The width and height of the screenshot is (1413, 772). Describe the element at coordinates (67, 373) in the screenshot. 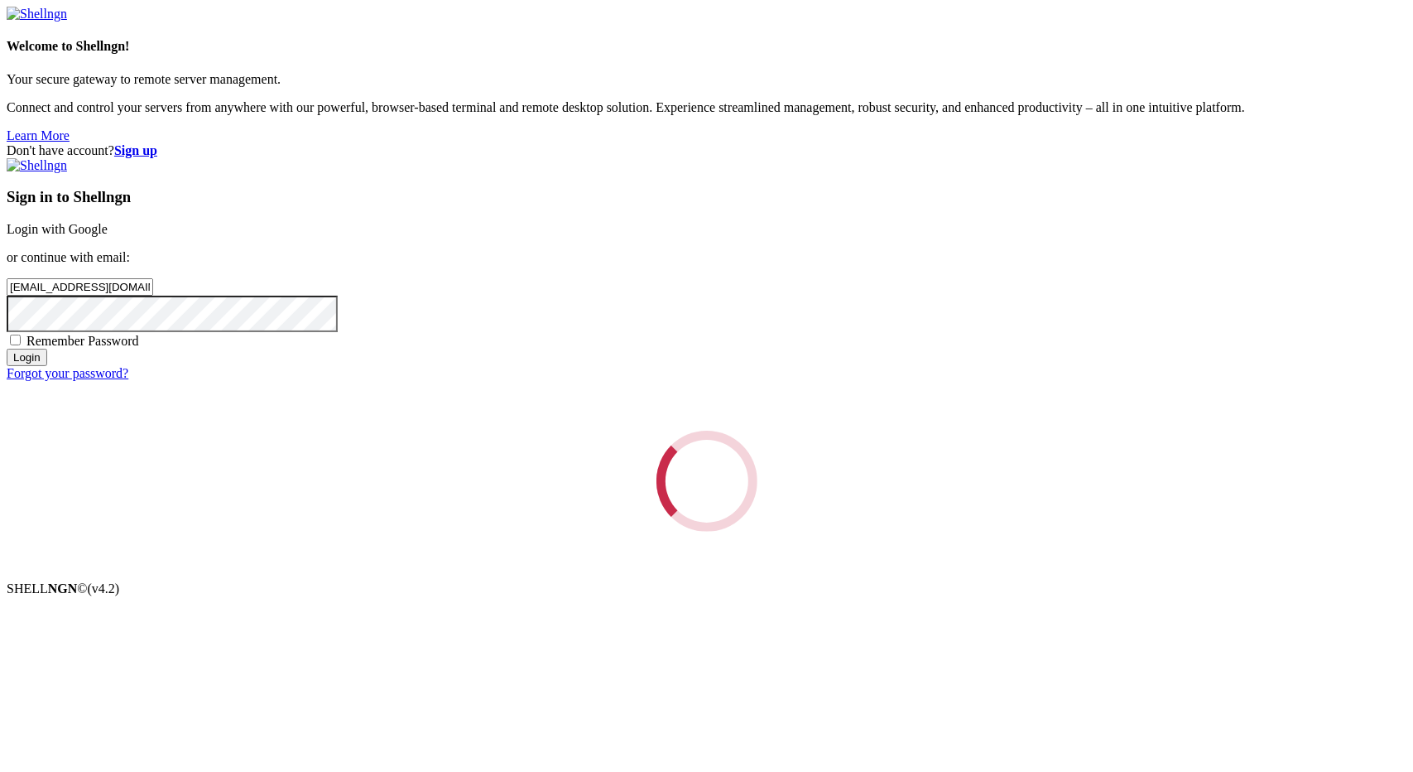

I see `a: Forgot your password?` at that location.